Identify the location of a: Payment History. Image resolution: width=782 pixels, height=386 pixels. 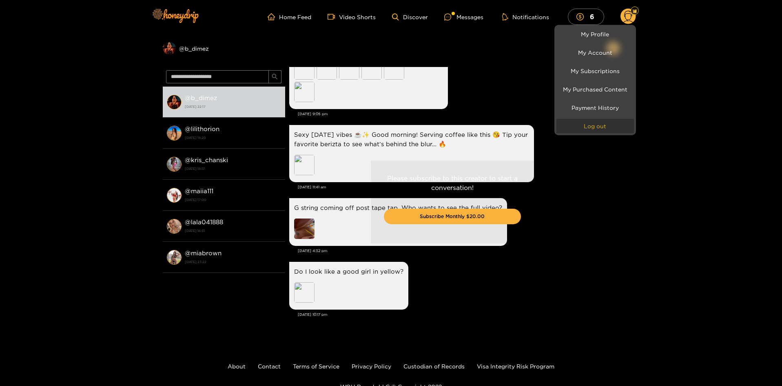
(595, 107).